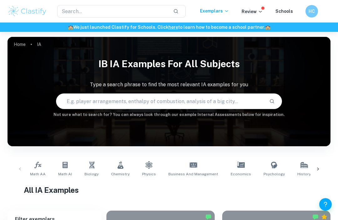  What do you see at coordinates (169, 85) in the screenshot?
I see `p: Type a search phrase to find the most relevant IA examples for you` at bounding box center [169, 85].